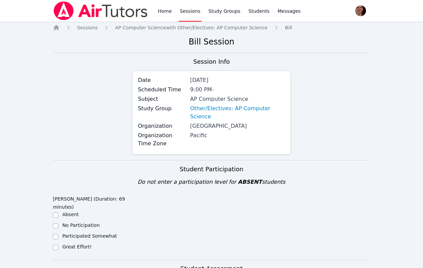 This screenshot has height=268, width=423. What do you see at coordinates (249, 181) in the screenshot?
I see `span: ABSENT` at bounding box center [249, 181].